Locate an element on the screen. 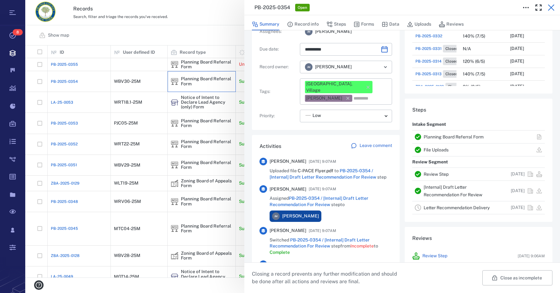 This screenshot has height=293, width=560. button: Data is located at coordinates (391, 24).